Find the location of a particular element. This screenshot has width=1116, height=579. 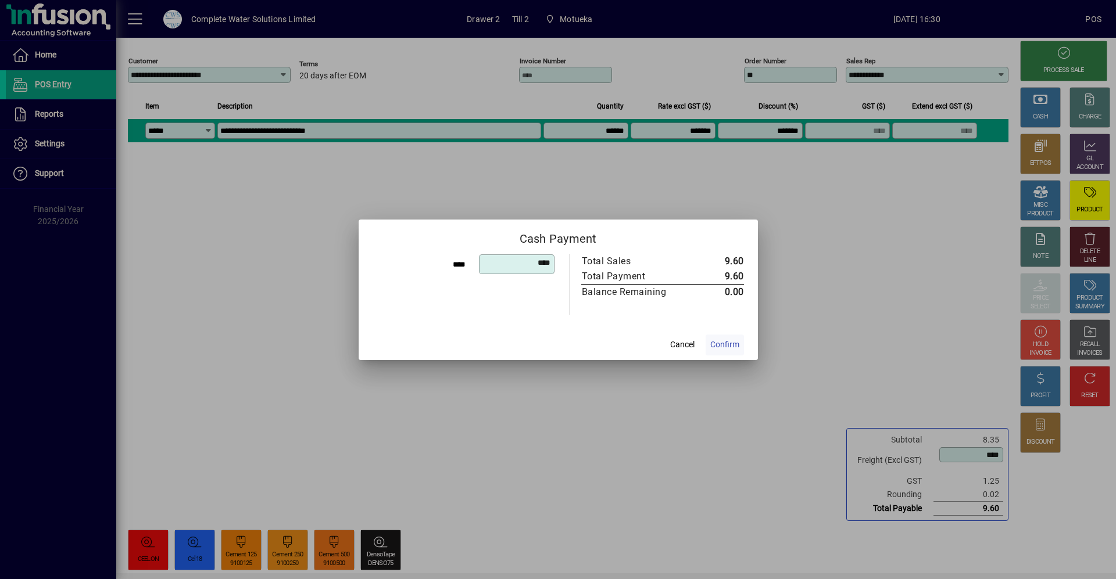

td: Total Payment is located at coordinates (636, 277).